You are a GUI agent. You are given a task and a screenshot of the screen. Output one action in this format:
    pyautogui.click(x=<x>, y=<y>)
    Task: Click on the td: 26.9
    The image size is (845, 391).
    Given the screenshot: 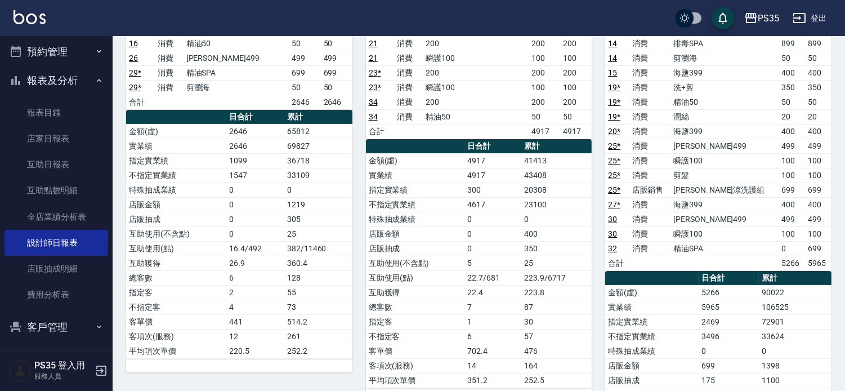 What is the action you would take?
    pyautogui.click(x=255, y=263)
    